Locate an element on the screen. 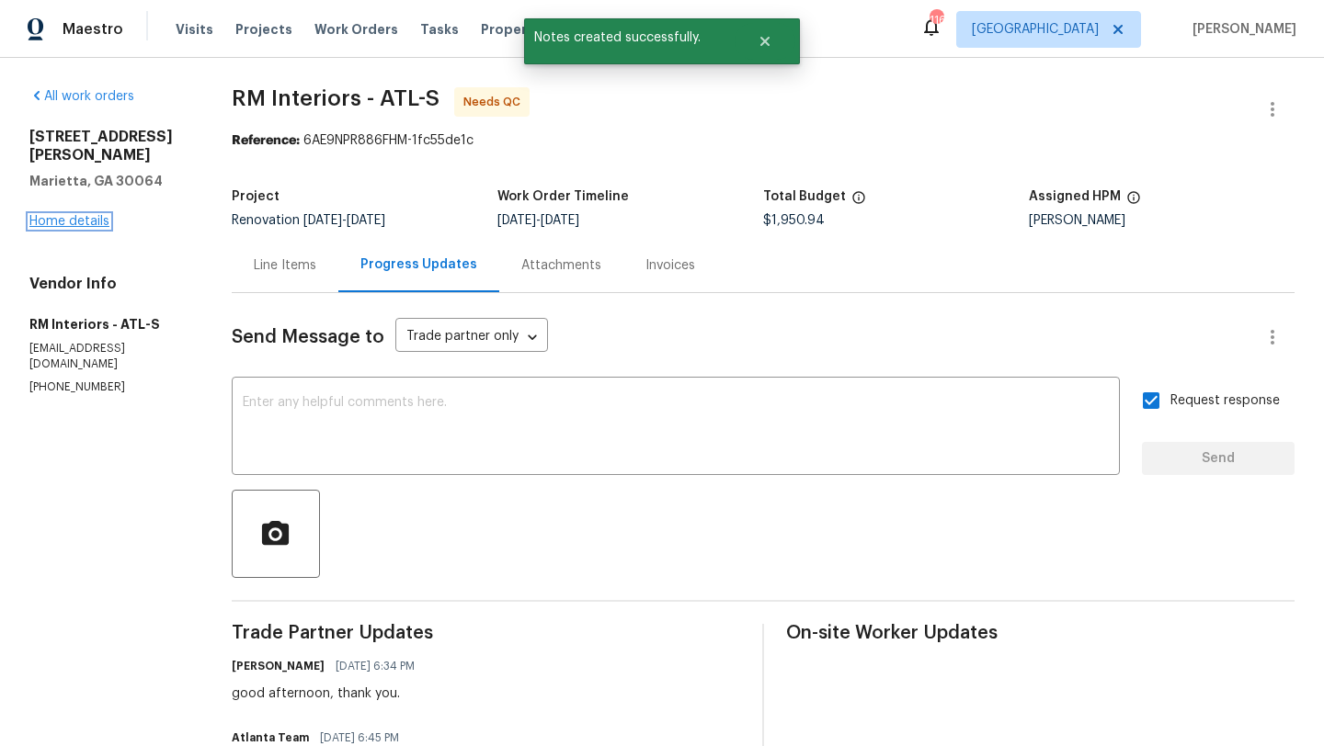 This screenshot has height=746, width=1324. span: The hpm assigned to this work order. is located at coordinates (1133, 202).